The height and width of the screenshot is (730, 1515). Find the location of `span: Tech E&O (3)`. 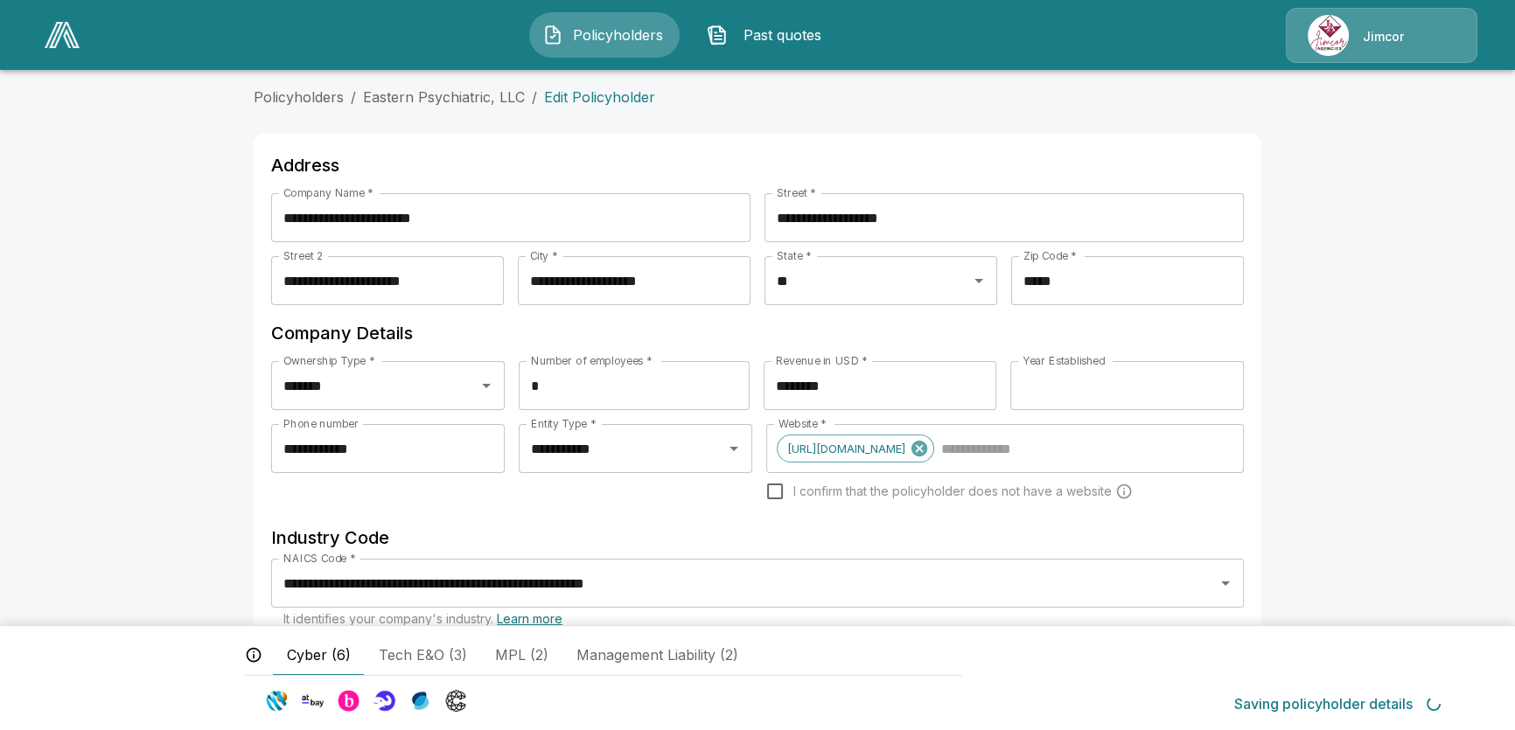

span: Tech E&O (3) is located at coordinates (422, 655).